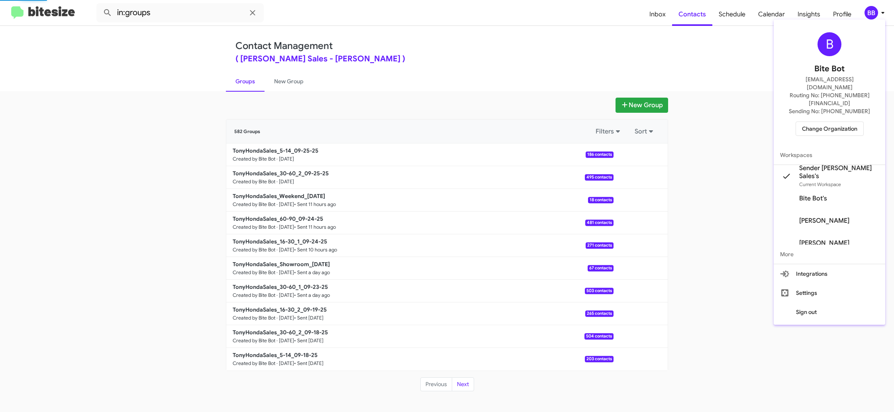  Describe the element at coordinates (830, 155) in the screenshot. I see `span: Workspaces` at that location.